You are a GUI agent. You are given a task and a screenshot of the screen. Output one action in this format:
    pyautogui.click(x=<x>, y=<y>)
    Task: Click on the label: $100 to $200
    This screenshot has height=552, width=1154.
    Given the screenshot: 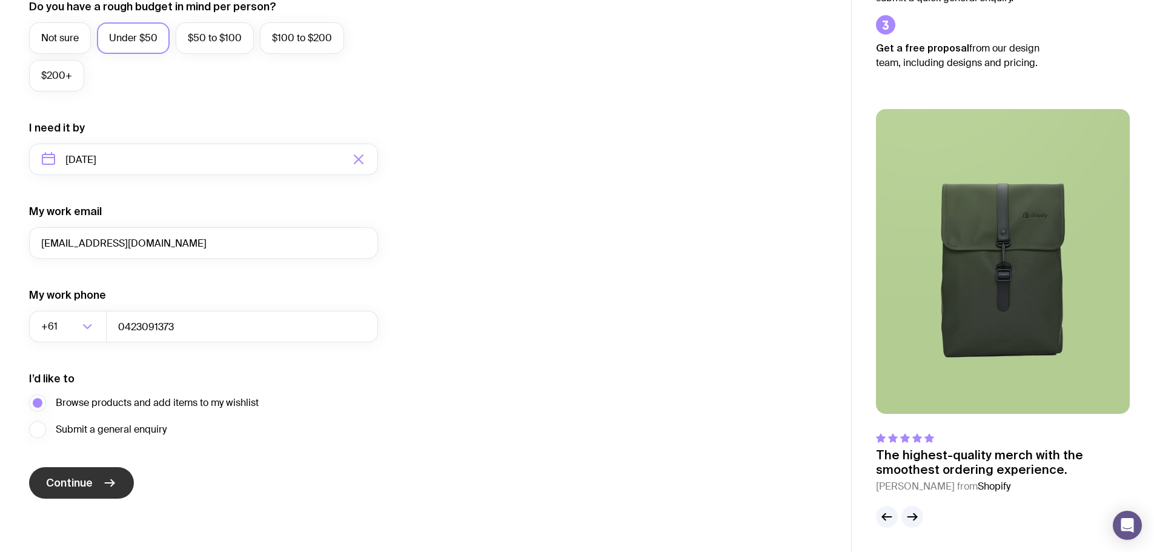 What is the action you would take?
    pyautogui.click(x=302, y=38)
    